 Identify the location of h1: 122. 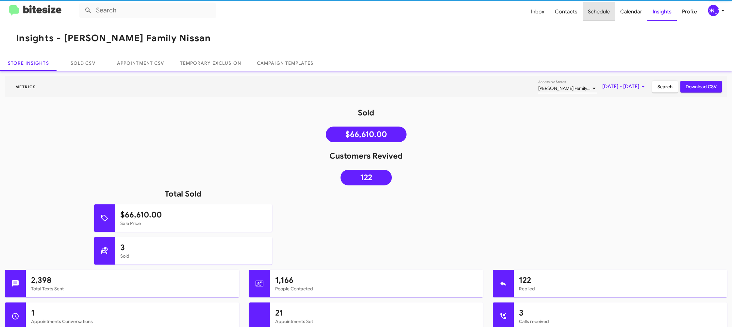
(620, 280).